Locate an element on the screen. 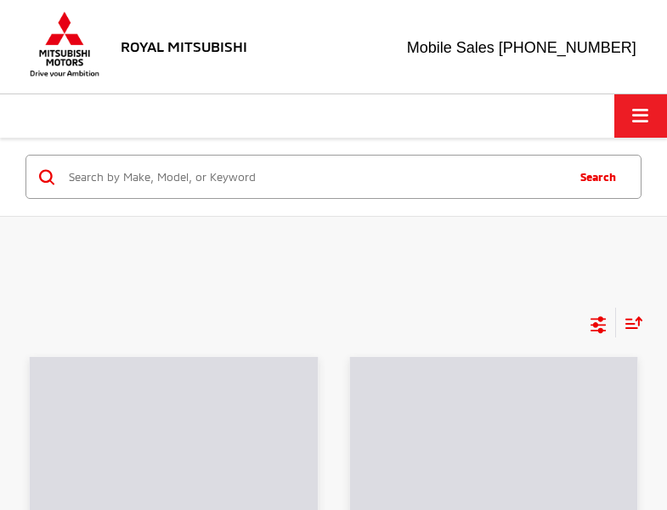 This screenshot has height=510, width=667. h3: Royal Mitsubishi is located at coordinates (184, 46).